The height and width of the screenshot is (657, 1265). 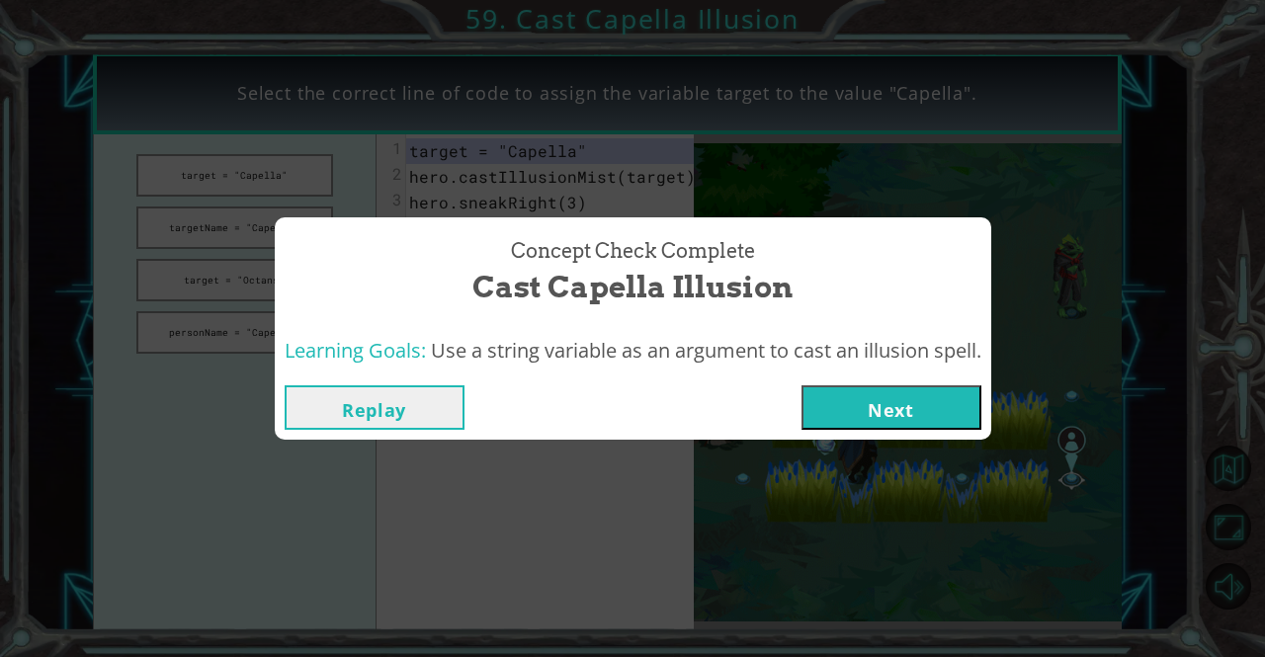 I want to click on button: Replay, so click(x=374, y=407).